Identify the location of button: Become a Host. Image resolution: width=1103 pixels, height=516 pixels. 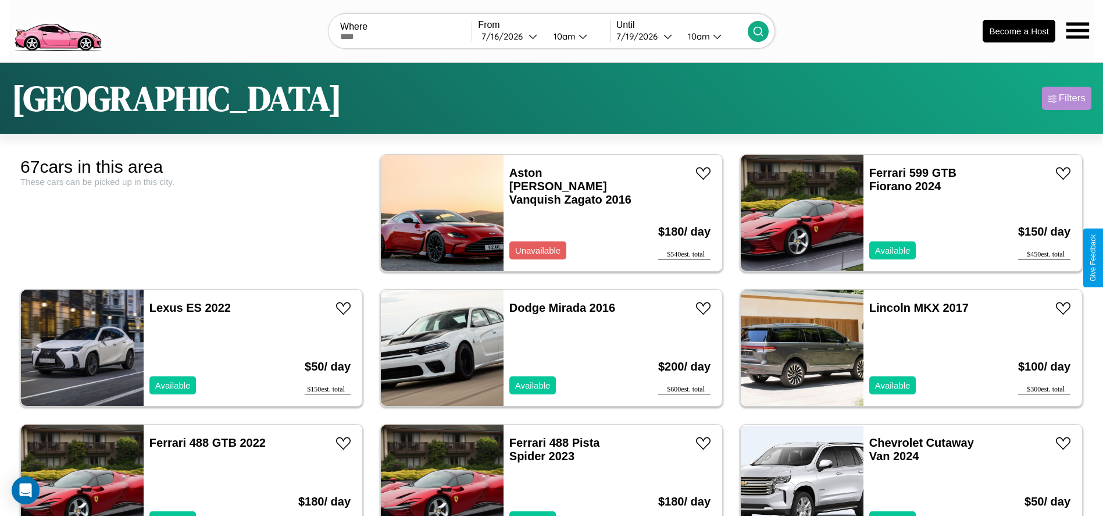
(1019, 31).